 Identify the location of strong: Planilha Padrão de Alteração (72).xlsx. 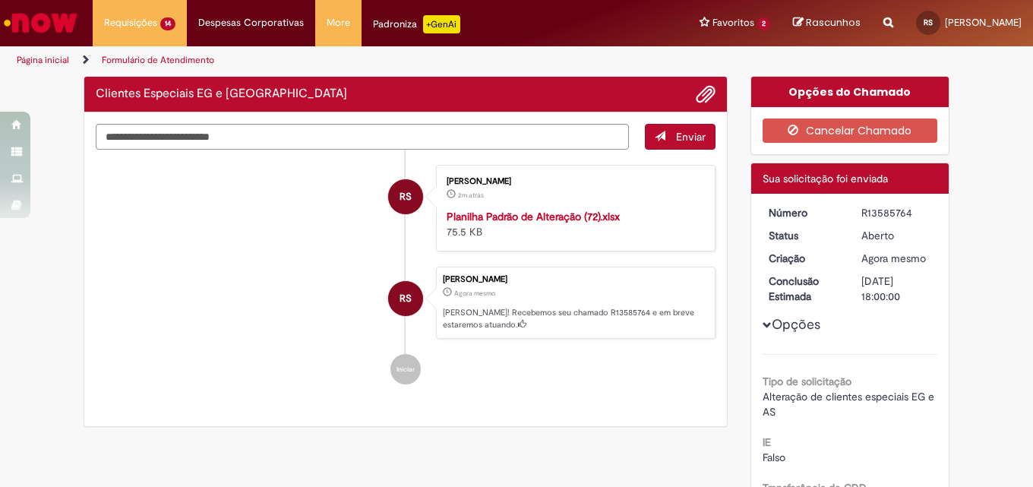
(533, 216).